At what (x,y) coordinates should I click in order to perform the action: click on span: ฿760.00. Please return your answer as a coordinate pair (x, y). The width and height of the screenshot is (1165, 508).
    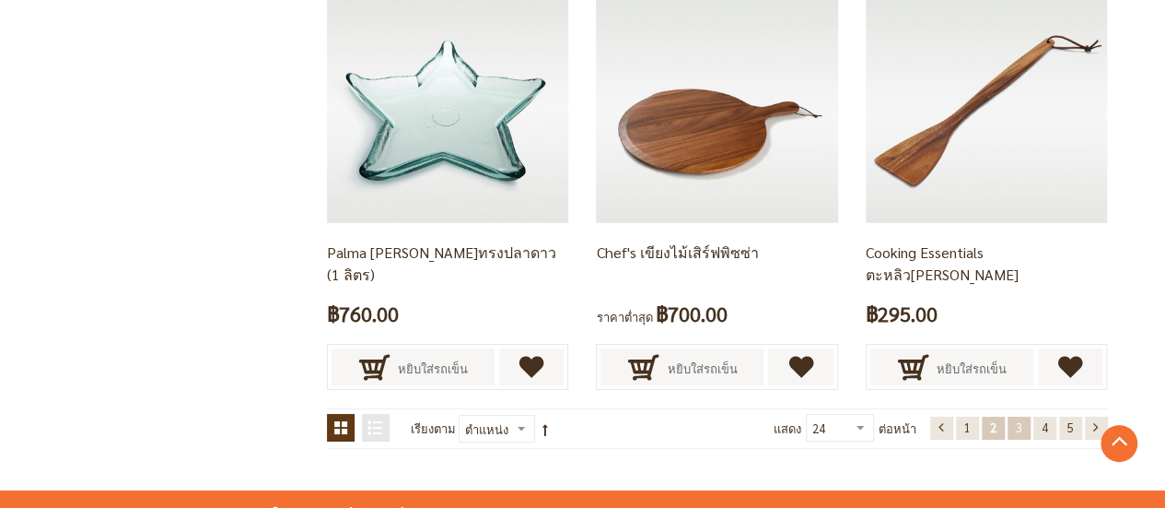
    Looking at the image, I should click on (363, 313).